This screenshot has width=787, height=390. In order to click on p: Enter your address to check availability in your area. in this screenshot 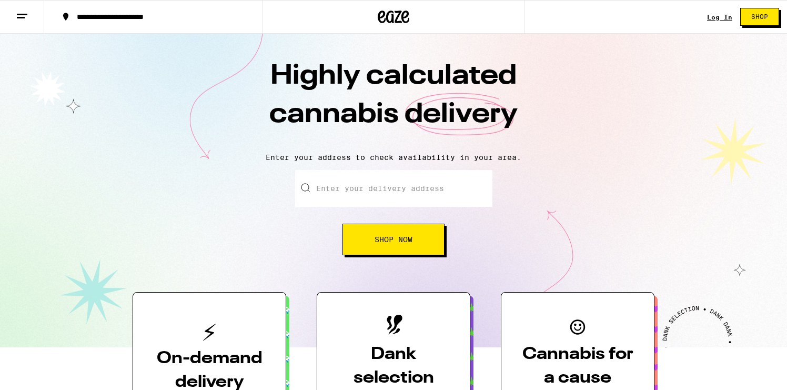, I will do `click(393, 157)`.